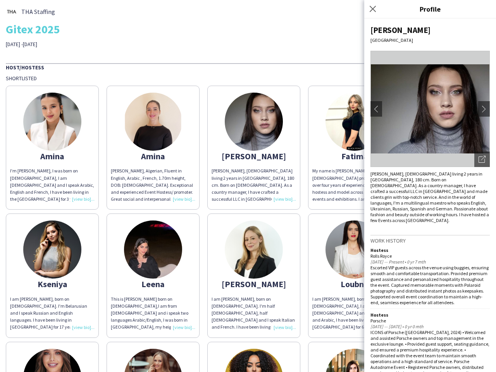 Image resolution: width=496 pixels, height=372 pixels. I want to click on img: thumb-67655cc545d31.jpeg, so click(153, 250).